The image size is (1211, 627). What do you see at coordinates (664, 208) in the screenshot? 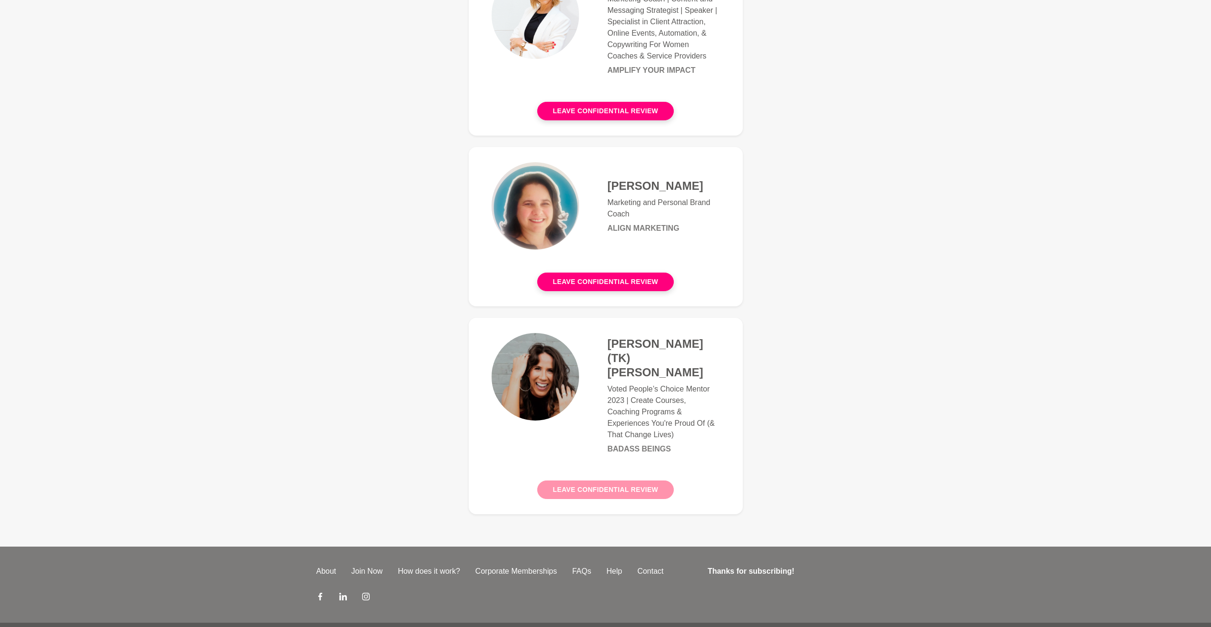
I see `p: Marketing and Personal Brand Coach` at bounding box center [664, 208].